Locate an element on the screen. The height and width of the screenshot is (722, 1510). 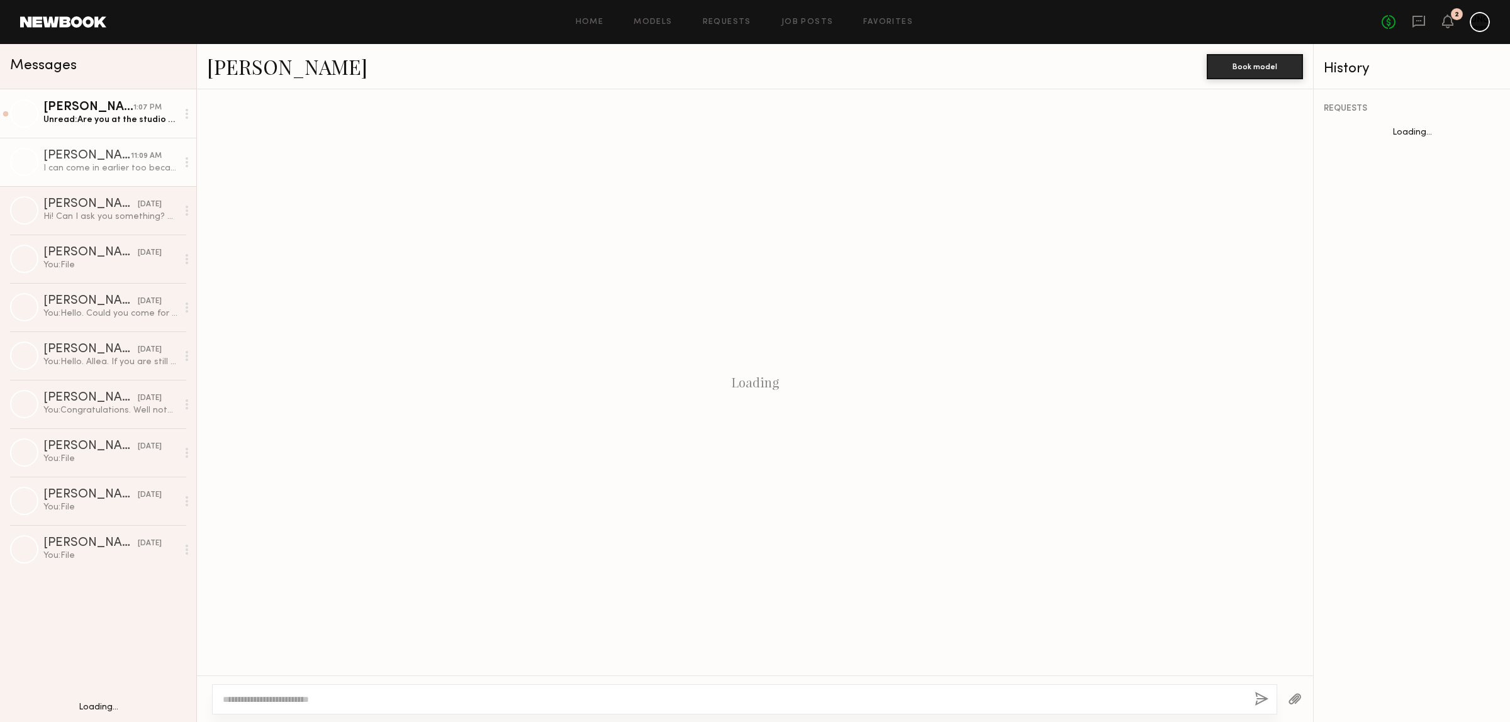
div: 2 is located at coordinates (1456, 14).